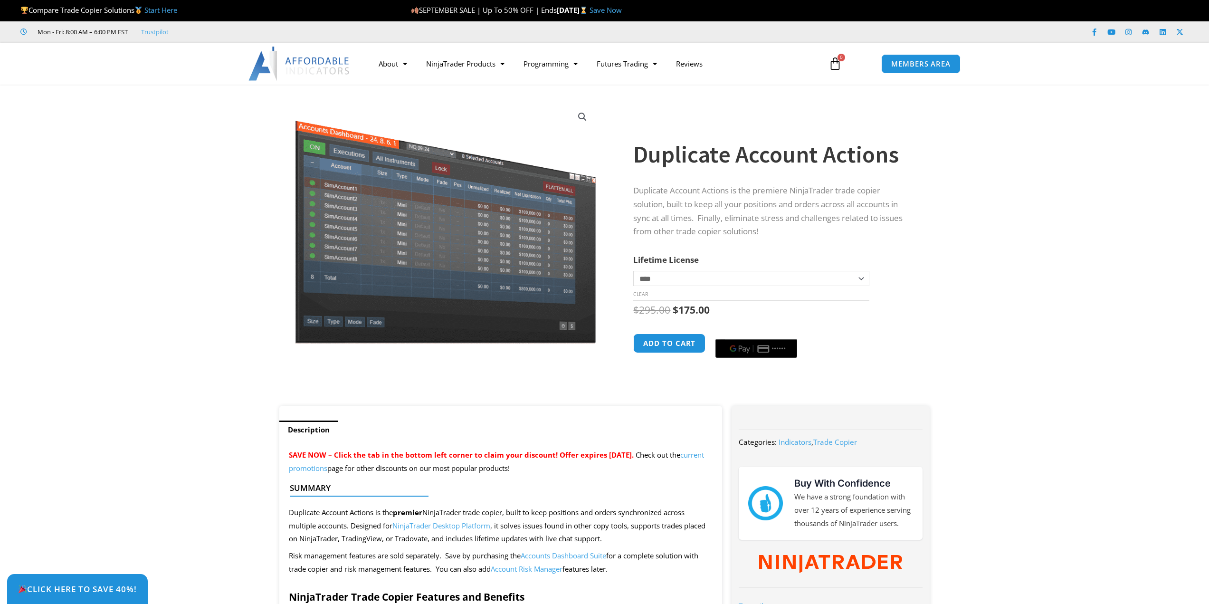  What do you see at coordinates (161, 10) in the screenshot?
I see `a: Start Here` at bounding box center [161, 10].